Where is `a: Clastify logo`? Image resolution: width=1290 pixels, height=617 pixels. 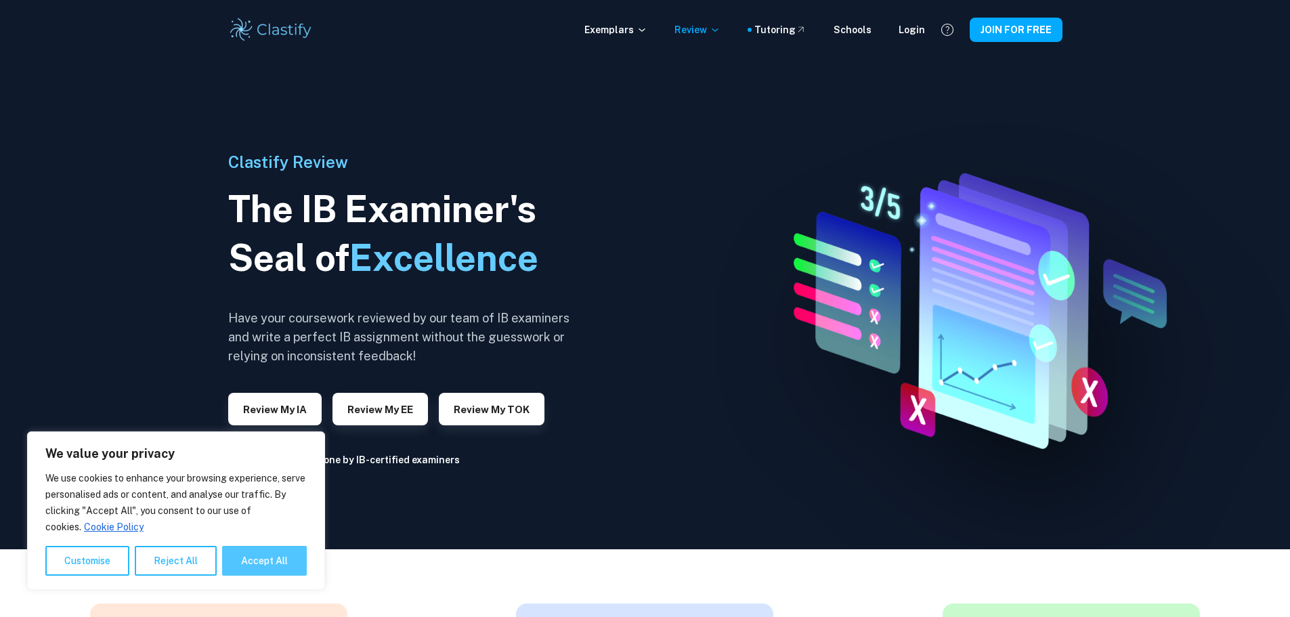 a: Clastify logo is located at coordinates (271, 30).